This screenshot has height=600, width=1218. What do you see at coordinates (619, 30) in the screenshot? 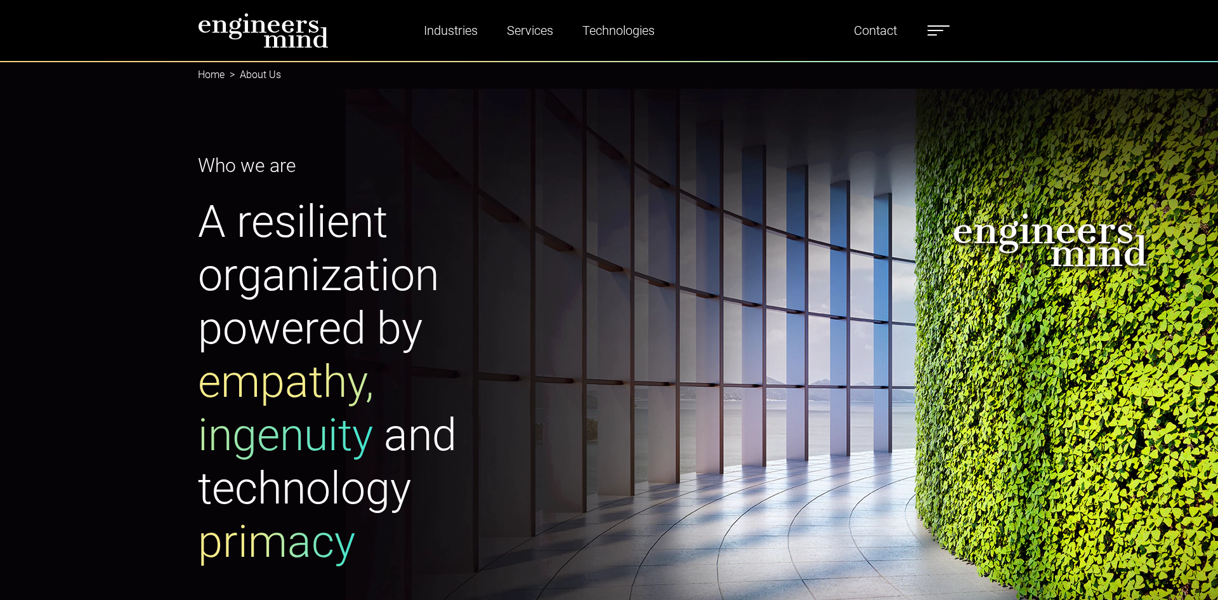
I see `a: Technologies` at bounding box center [619, 30].